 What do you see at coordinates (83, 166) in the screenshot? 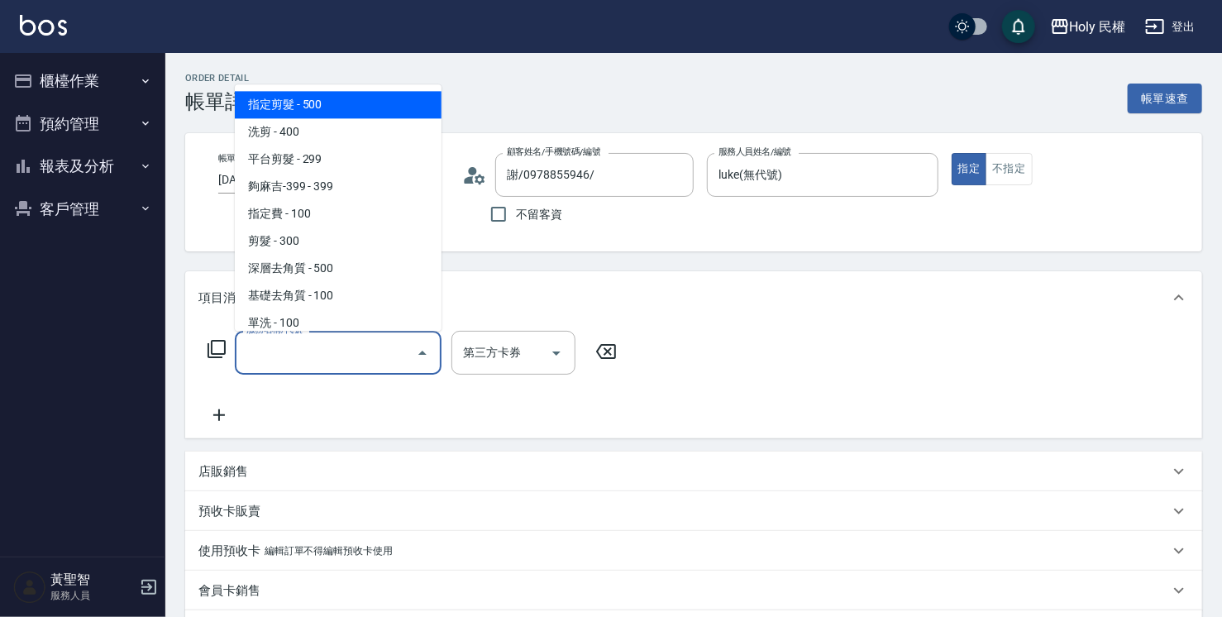
I see `button: 報表及分析` at bounding box center [83, 166].